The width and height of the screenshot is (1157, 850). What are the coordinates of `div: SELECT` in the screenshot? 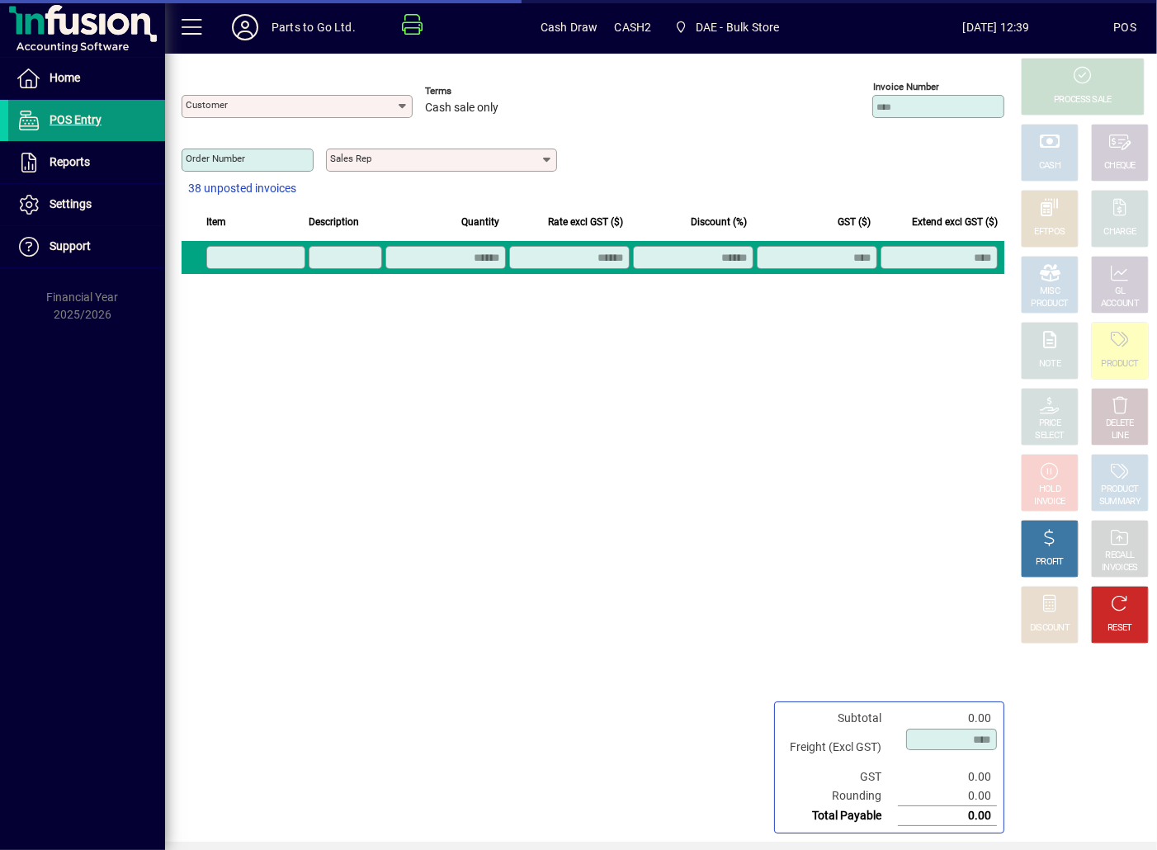 It's located at (1049, 436).